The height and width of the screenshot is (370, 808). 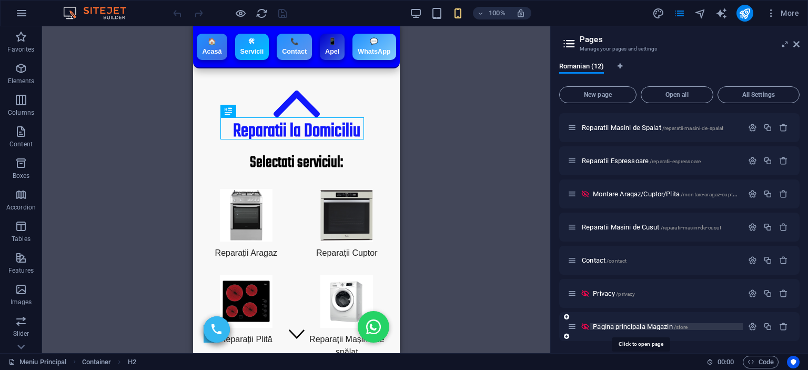 What do you see at coordinates (761, 362) in the screenshot?
I see `button: Code` at bounding box center [761, 362].